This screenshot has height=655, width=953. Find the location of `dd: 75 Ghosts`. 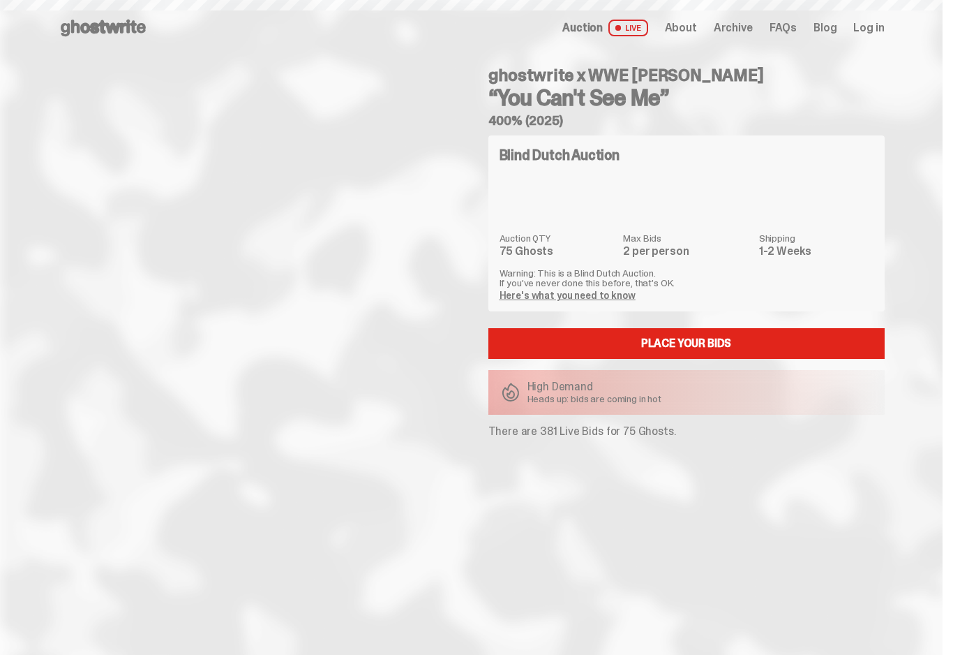

dd: 75 Ghosts is located at coordinates (558, 251).